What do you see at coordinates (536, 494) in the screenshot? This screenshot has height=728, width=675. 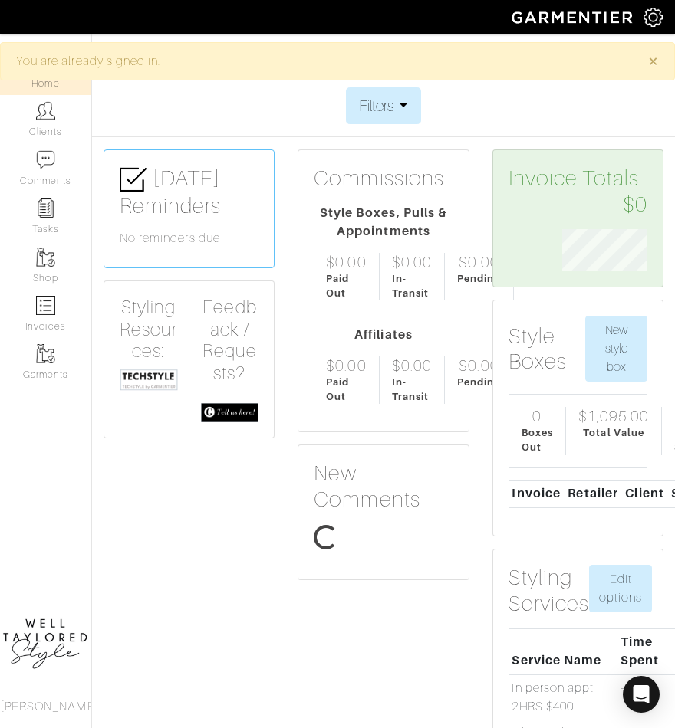 I see `th: Invoice` at bounding box center [536, 494].